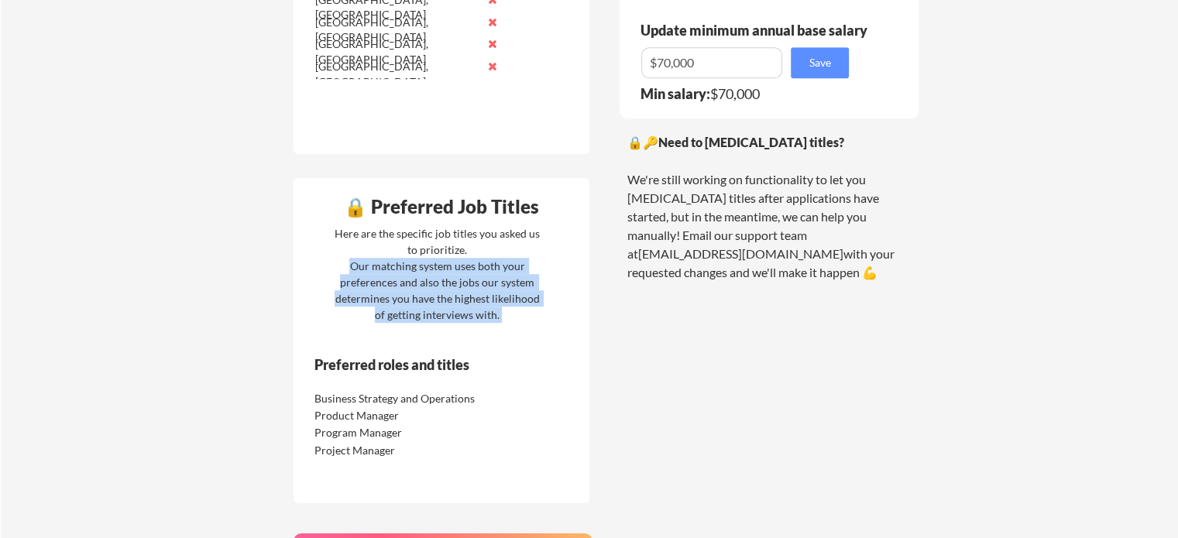 The image size is (1178, 538). What do you see at coordinates (675, 94) in the screenshot?
I see `strong: Min salary:` at bounding box center [675, 94].